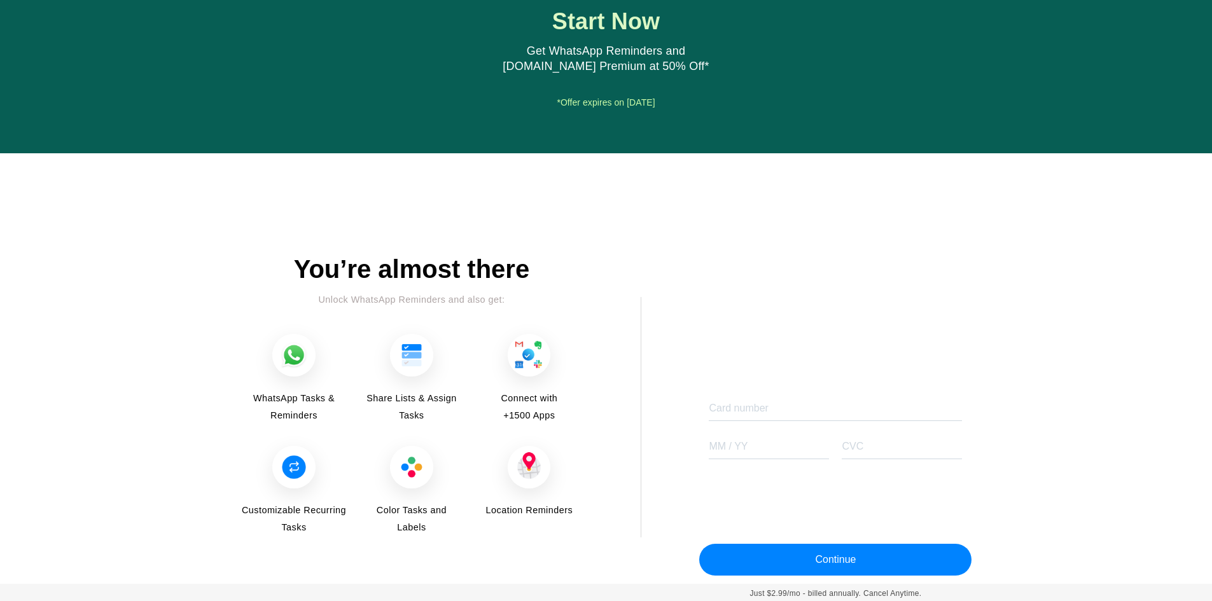 The width and height of the screenshot is (1212, 601). I want to click on span: Customizable Recurring Tasks, so click(294, 519).